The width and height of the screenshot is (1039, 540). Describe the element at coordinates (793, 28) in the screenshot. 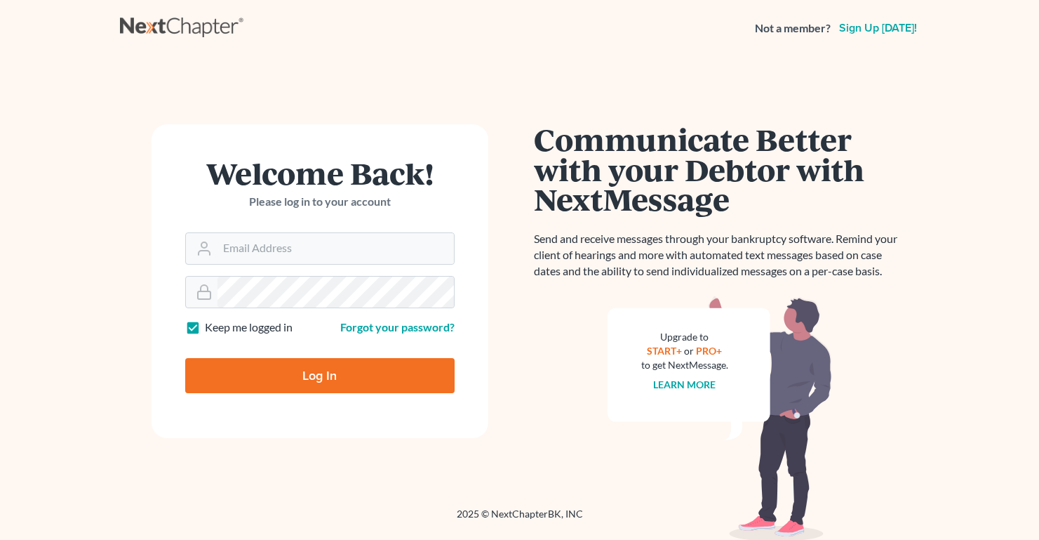

I see `strong: Not a member?` at that location.